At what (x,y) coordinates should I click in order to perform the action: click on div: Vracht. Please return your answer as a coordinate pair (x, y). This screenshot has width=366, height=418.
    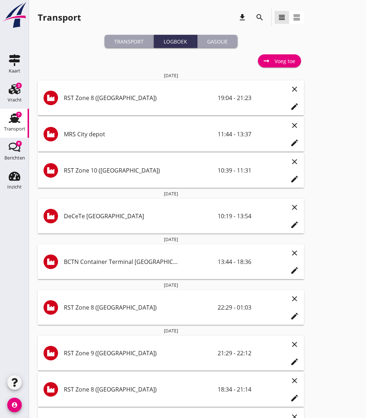
    Looking at the image, I should click on (15, 100).